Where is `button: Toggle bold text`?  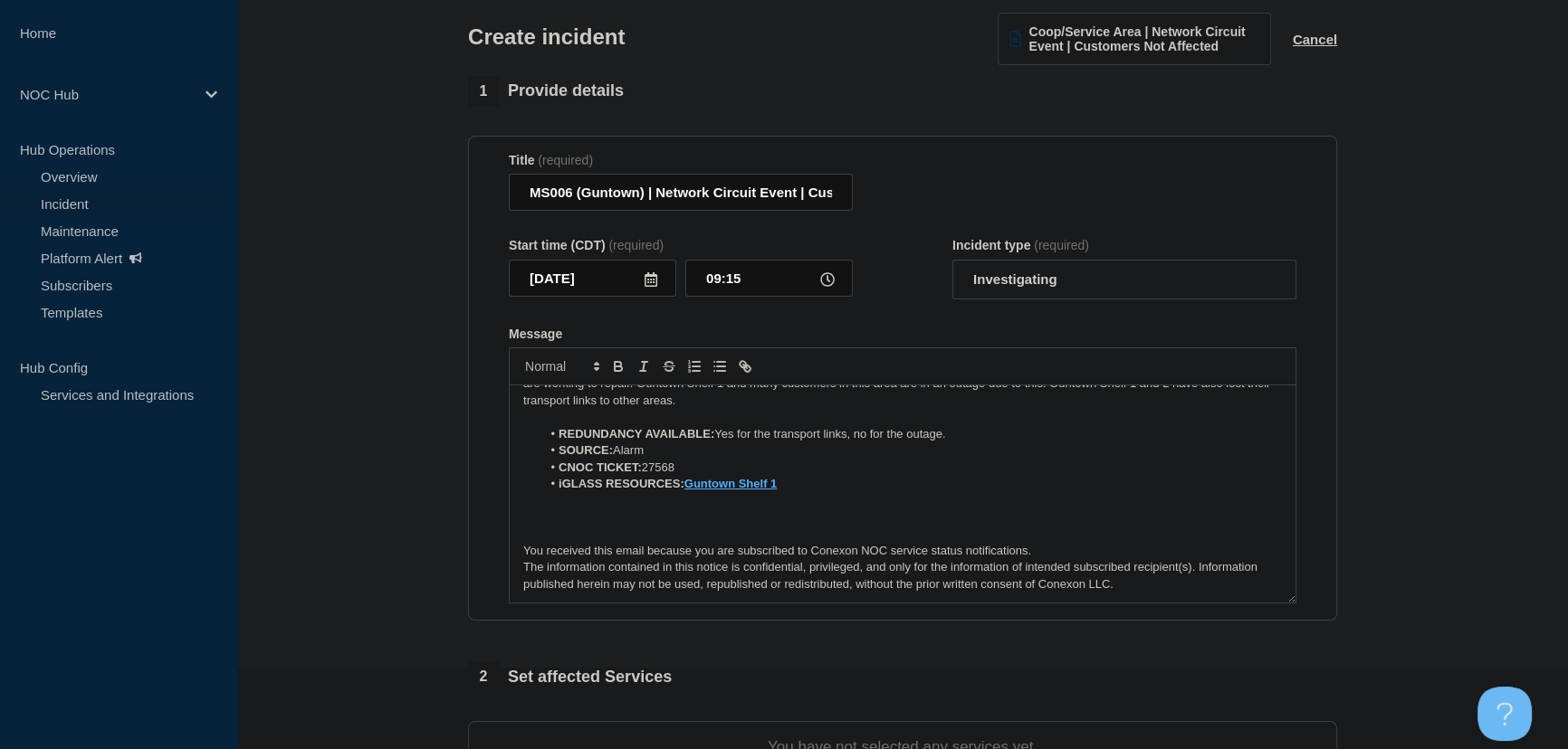 button: Toggle bold text is located at coordinates (618, 367).